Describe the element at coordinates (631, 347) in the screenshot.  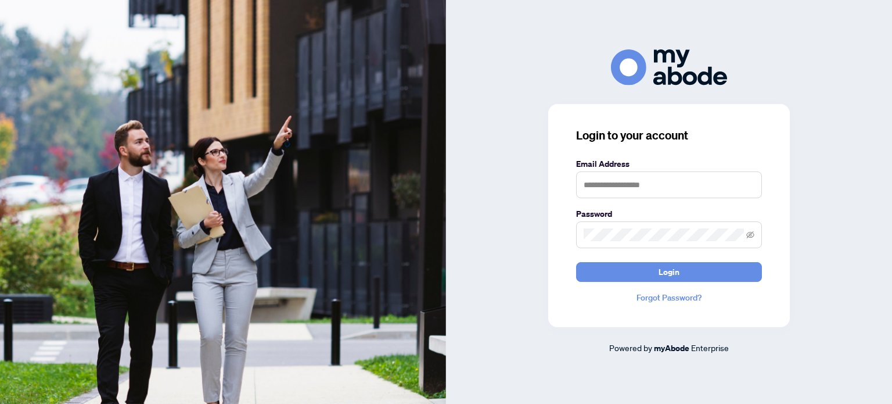
I see `span: Powered by` at that location.